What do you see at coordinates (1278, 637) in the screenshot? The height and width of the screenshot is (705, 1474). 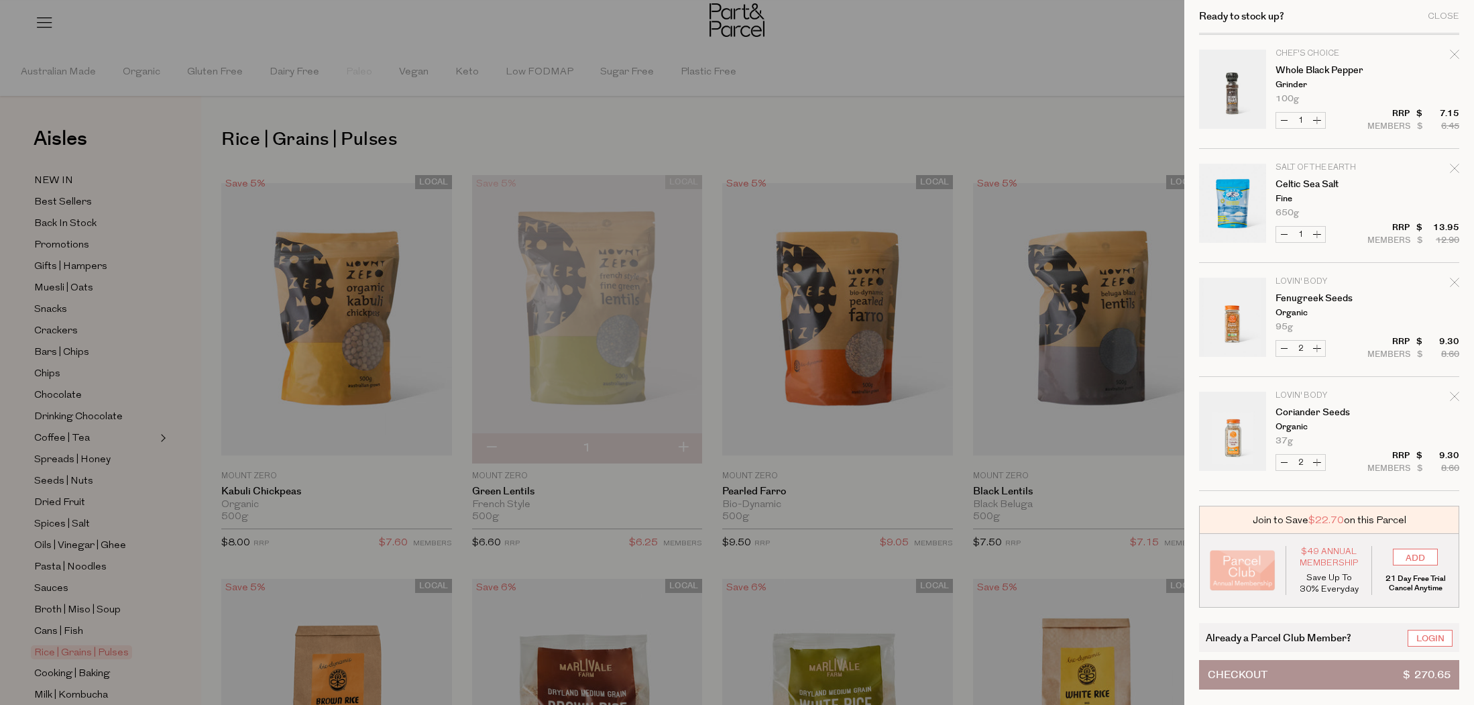 I see `span: Already a Parcel Club Member?` at bounding box center [1278, 637].